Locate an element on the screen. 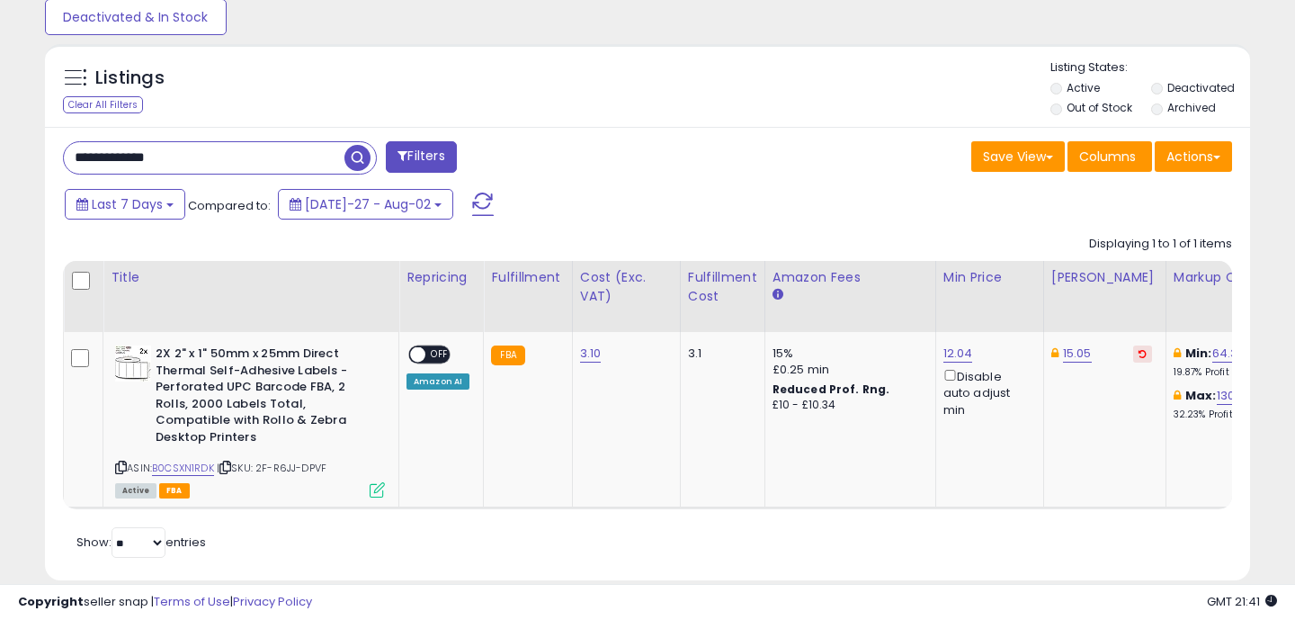 The width and height of the screenshot is (1295, 620). span: Columns is located at coordinates (1107, 157).